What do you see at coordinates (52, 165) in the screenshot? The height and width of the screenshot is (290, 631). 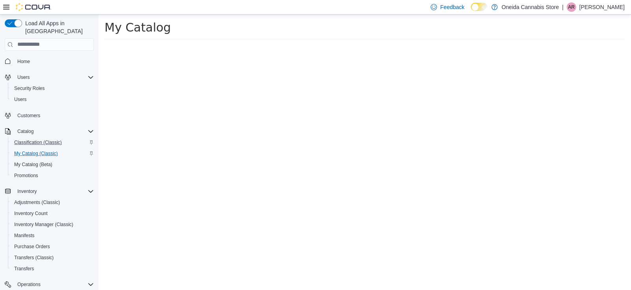 I see `button: My Catalog (Beta)` at bounding box center [52, 165].